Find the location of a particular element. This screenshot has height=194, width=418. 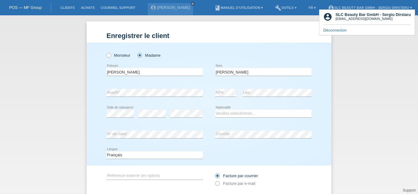

input: Monsieur is located at coordinates (108, 55).